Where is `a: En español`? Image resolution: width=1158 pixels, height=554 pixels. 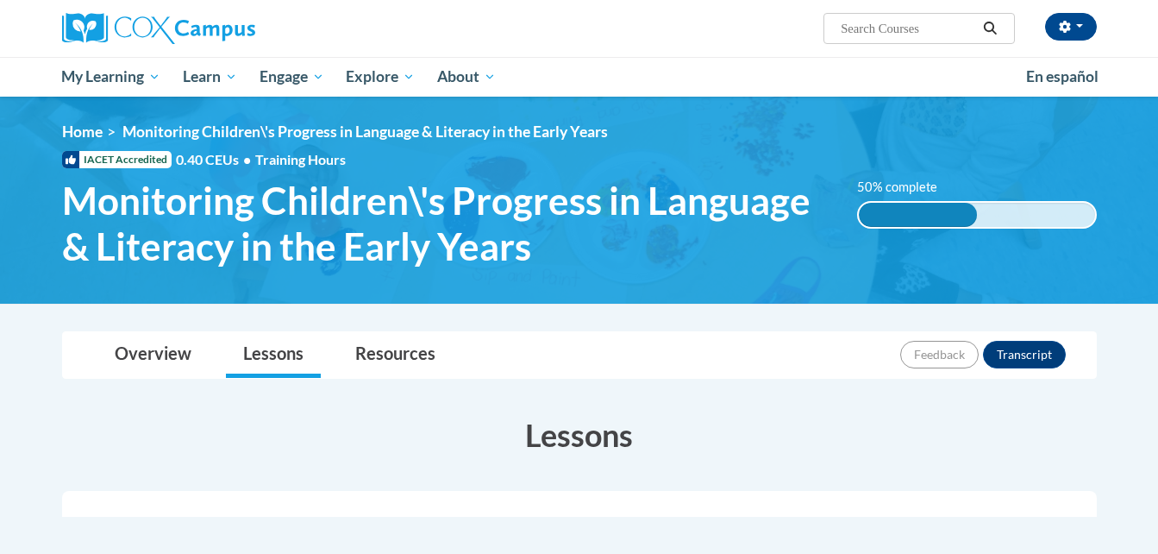
a: En español is located at coordinates (1063, 77).